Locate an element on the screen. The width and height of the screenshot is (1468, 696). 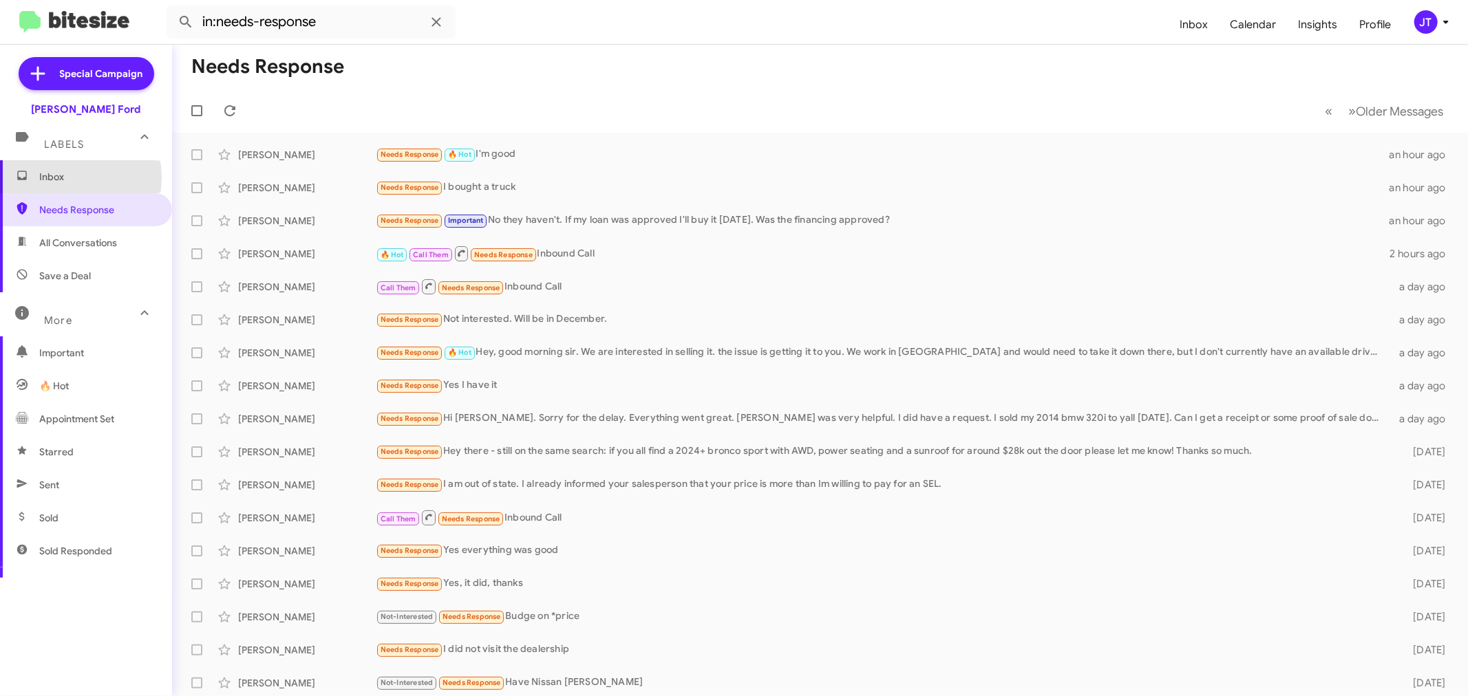
a: Special Campaign is located at coordinates (86, 74).